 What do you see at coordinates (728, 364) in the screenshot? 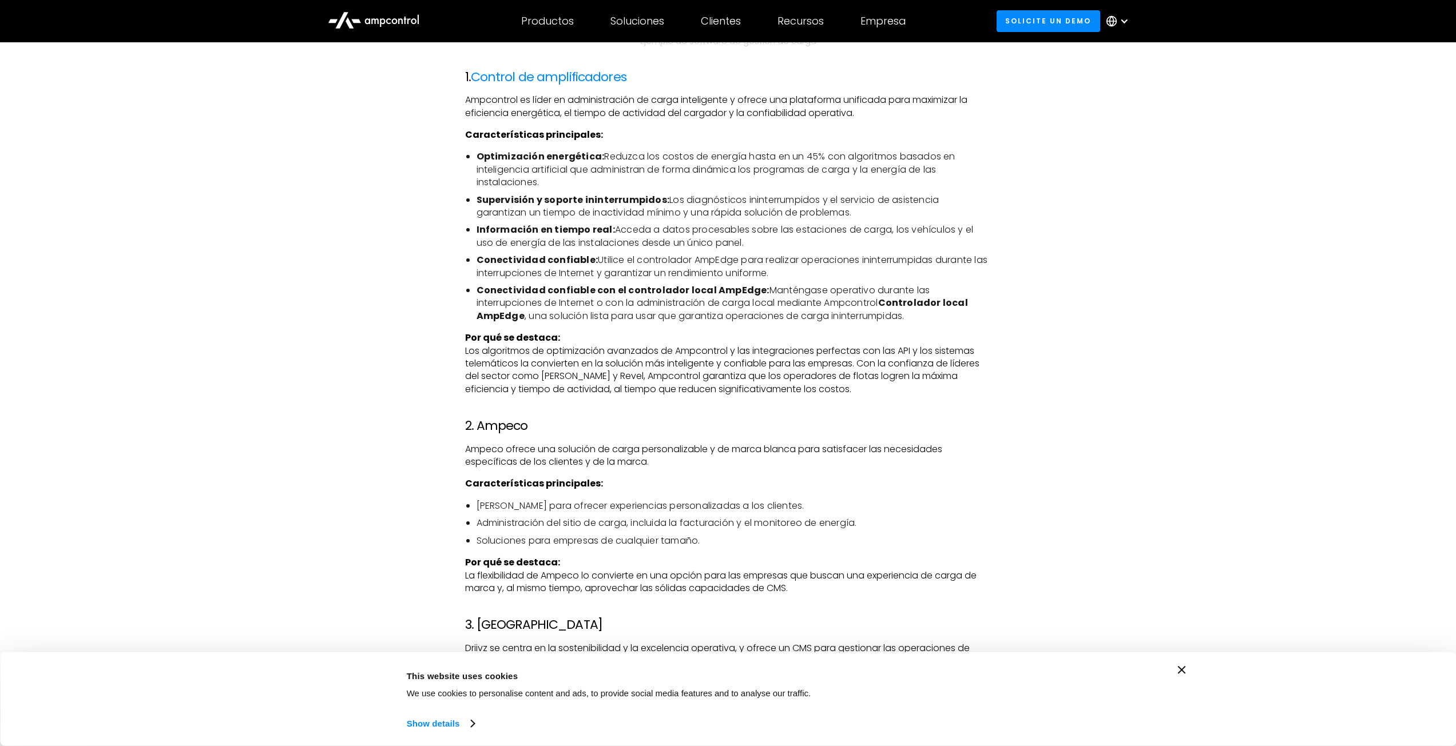
I see `p: Los algoritmos de optimización avanzados de Ampcontrol y las integraciones perfectas con las API ...` at bounding box center [728, 364].